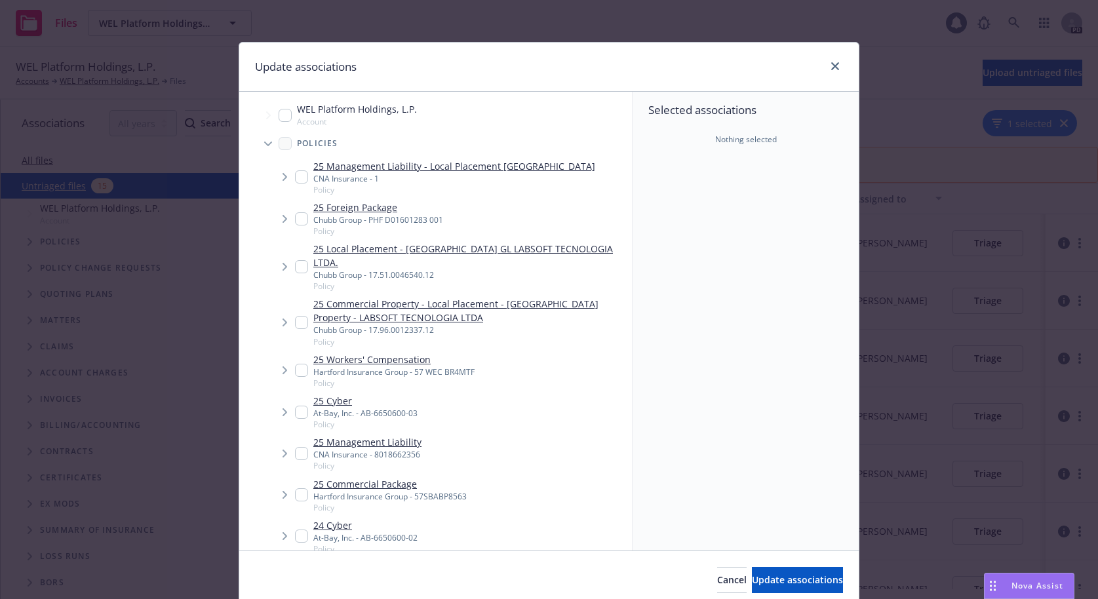  What do you see at coordinates (367, 442) in the screenshot?
I see `a: 25 Management Liability` at bounding box center [367, 442].